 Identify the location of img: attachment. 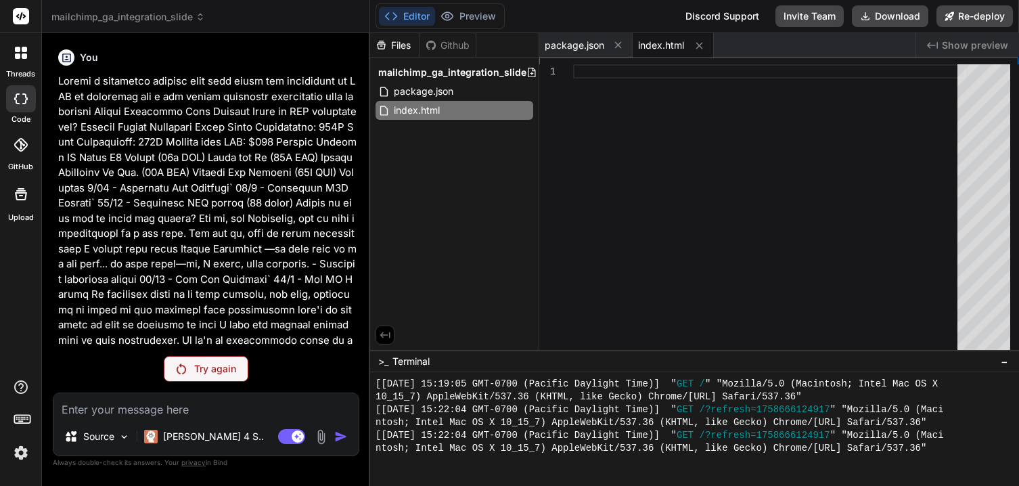
(321, 436).